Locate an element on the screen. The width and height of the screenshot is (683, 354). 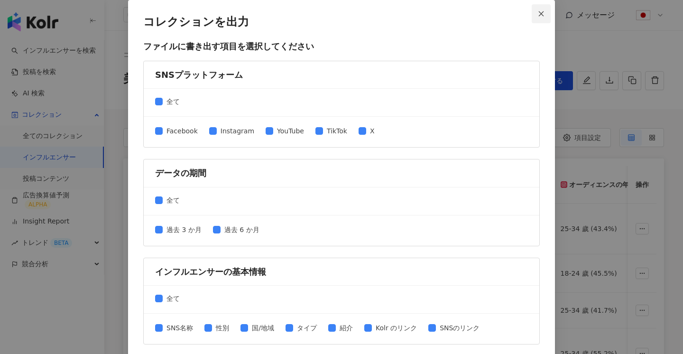
span: close is located at coordinates (541, 14).